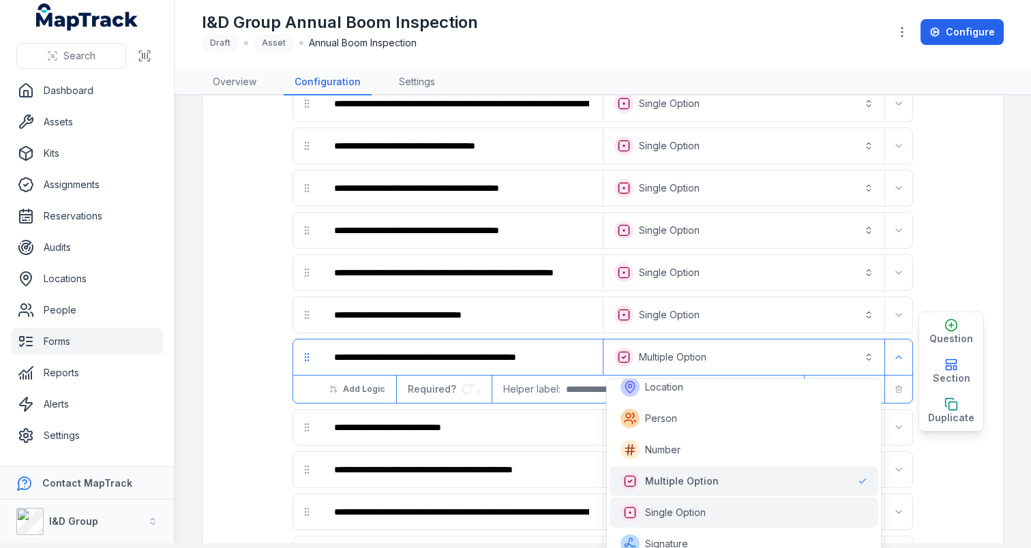  What do you see at coordinates (364, 390) in the screenshot?
I see `span: Add Logic` at bounding box center [364, 390].